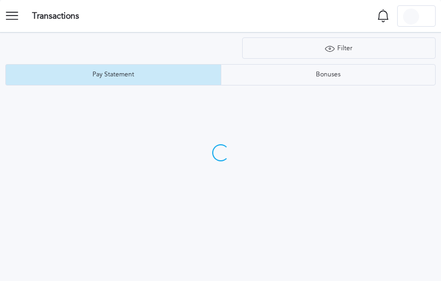 This screenshot has width=441, height=281. What do you see at coordinates (328, 75) in the screenshot?
I see `div: Bonuses` at bounding box center [328, 75].